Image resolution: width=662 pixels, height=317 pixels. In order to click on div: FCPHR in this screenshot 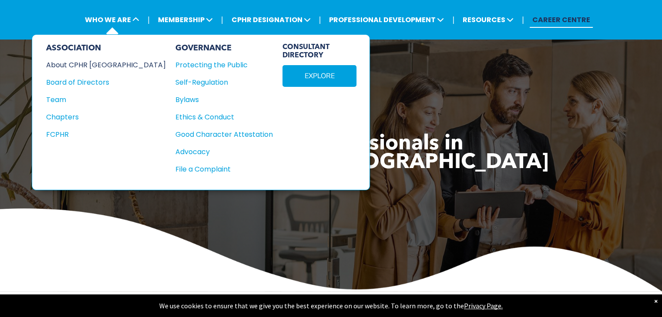, I will do `click(100, 134)`.